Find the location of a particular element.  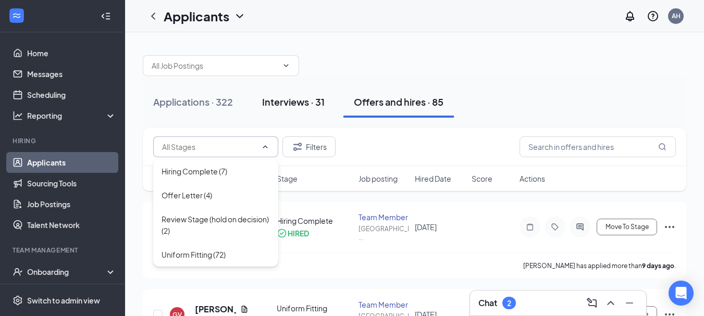

div: Open Intercom Messenger is located at coordinates (681, 294).